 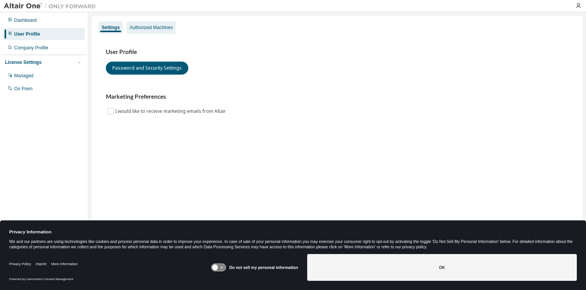 I want to click on div: Dashboard, so click(x=25, y=20).